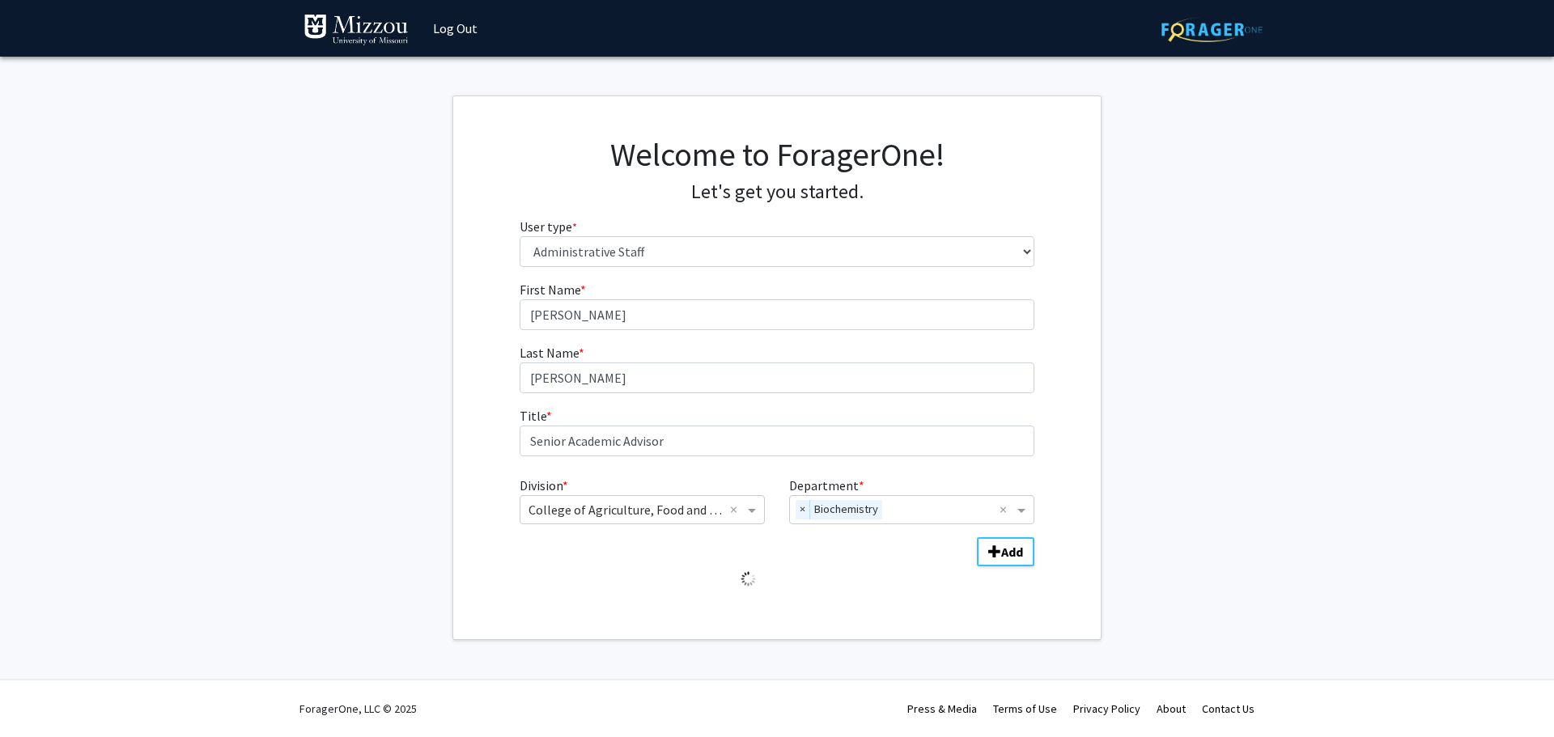  I want to click on img: ForagerOne Logo, so click(1212, 29).